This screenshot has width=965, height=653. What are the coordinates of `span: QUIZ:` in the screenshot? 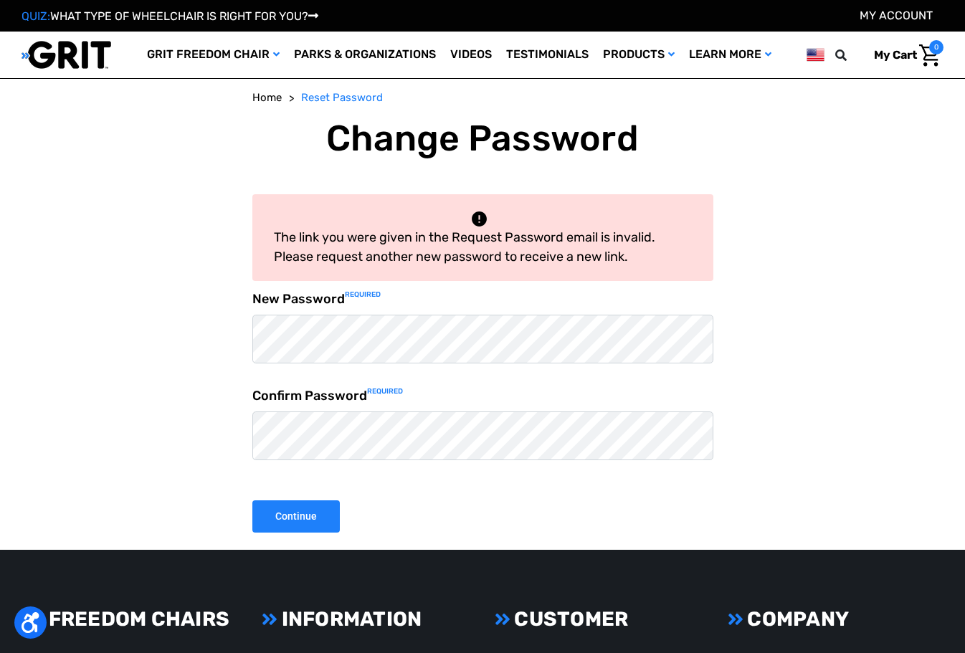 It's located at (36, 16).